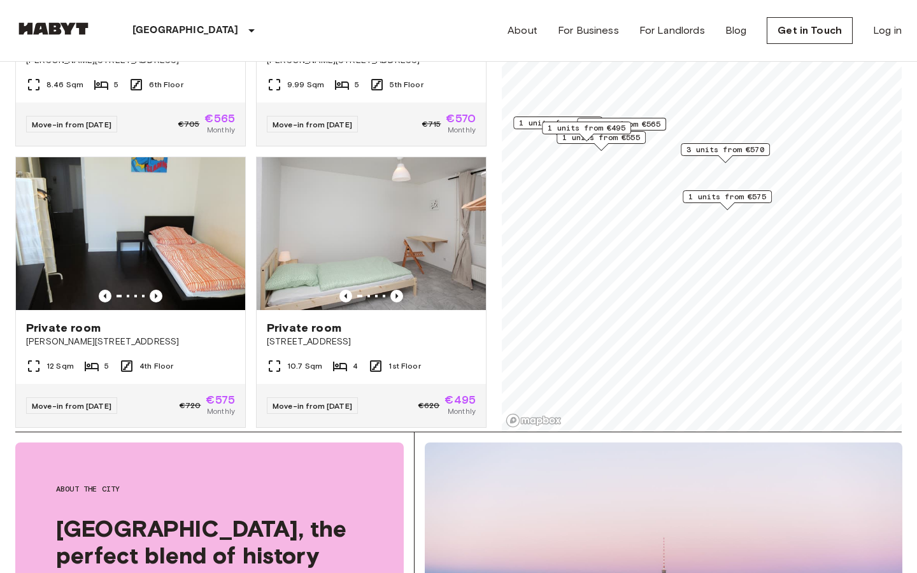  Describe the element at coordinates (65, 85) in the screenshot. I see `span: 8.46 Sqm` at that location.